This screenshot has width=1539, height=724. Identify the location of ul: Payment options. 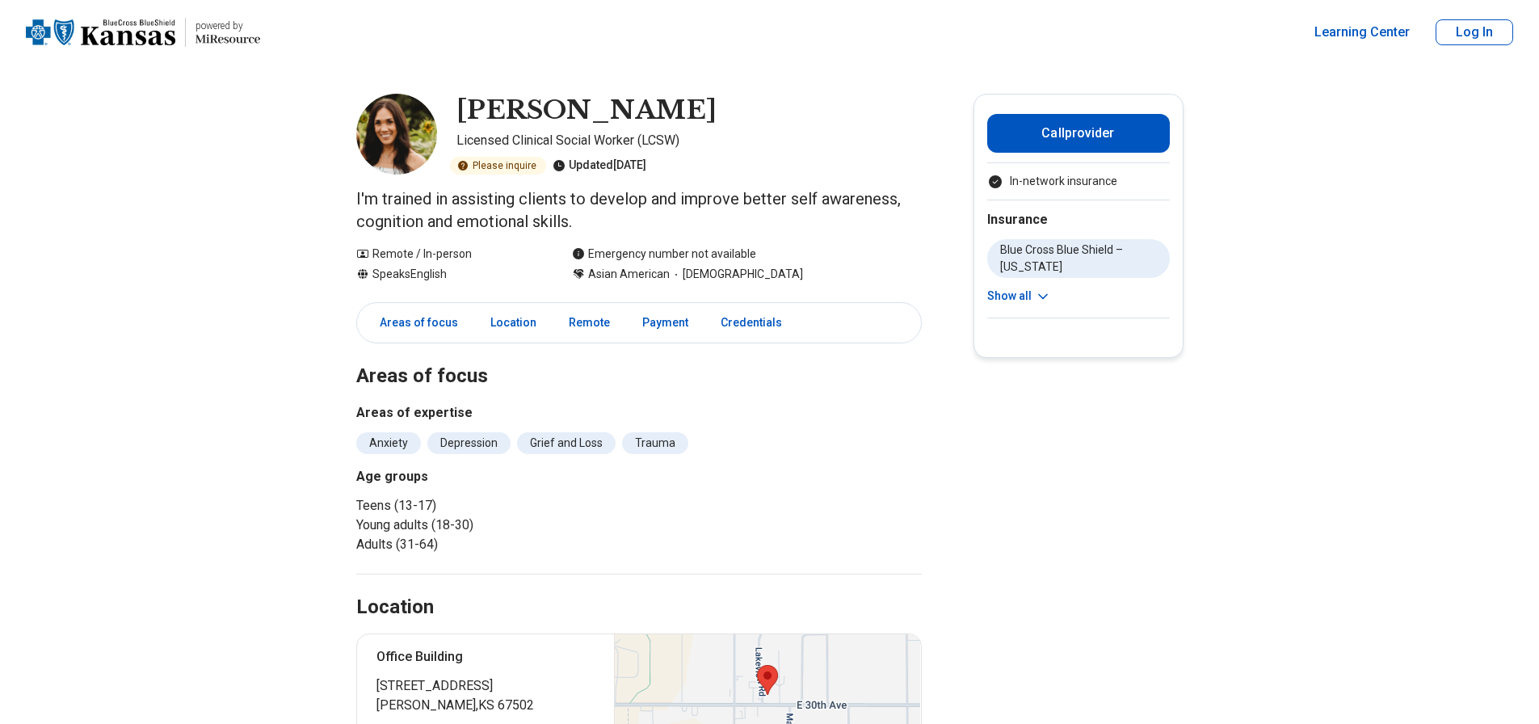
(1079, 181).